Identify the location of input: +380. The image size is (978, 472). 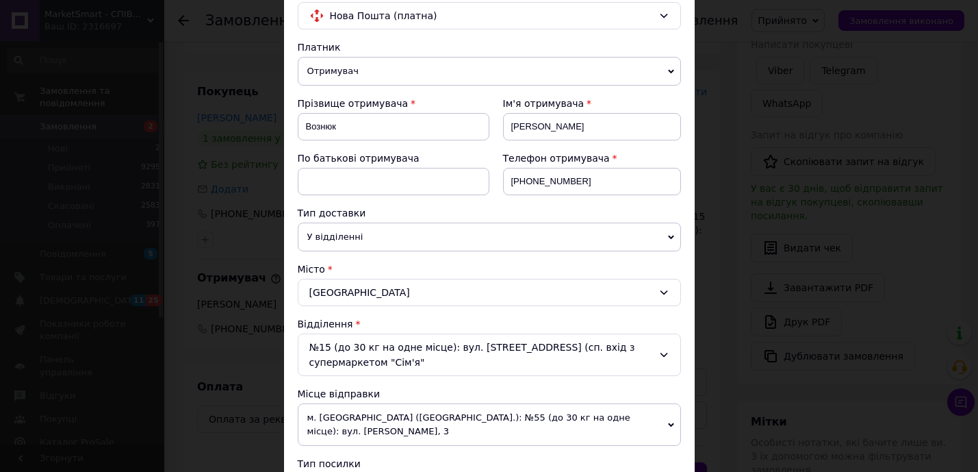
(592, 181).